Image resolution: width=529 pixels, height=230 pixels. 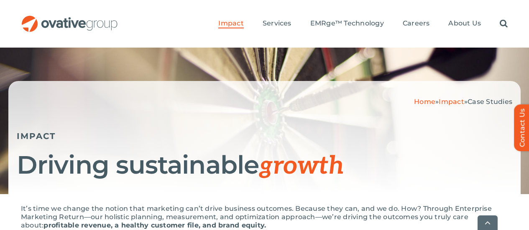 I want to click on span: About Us, so click(x=464, y=23).